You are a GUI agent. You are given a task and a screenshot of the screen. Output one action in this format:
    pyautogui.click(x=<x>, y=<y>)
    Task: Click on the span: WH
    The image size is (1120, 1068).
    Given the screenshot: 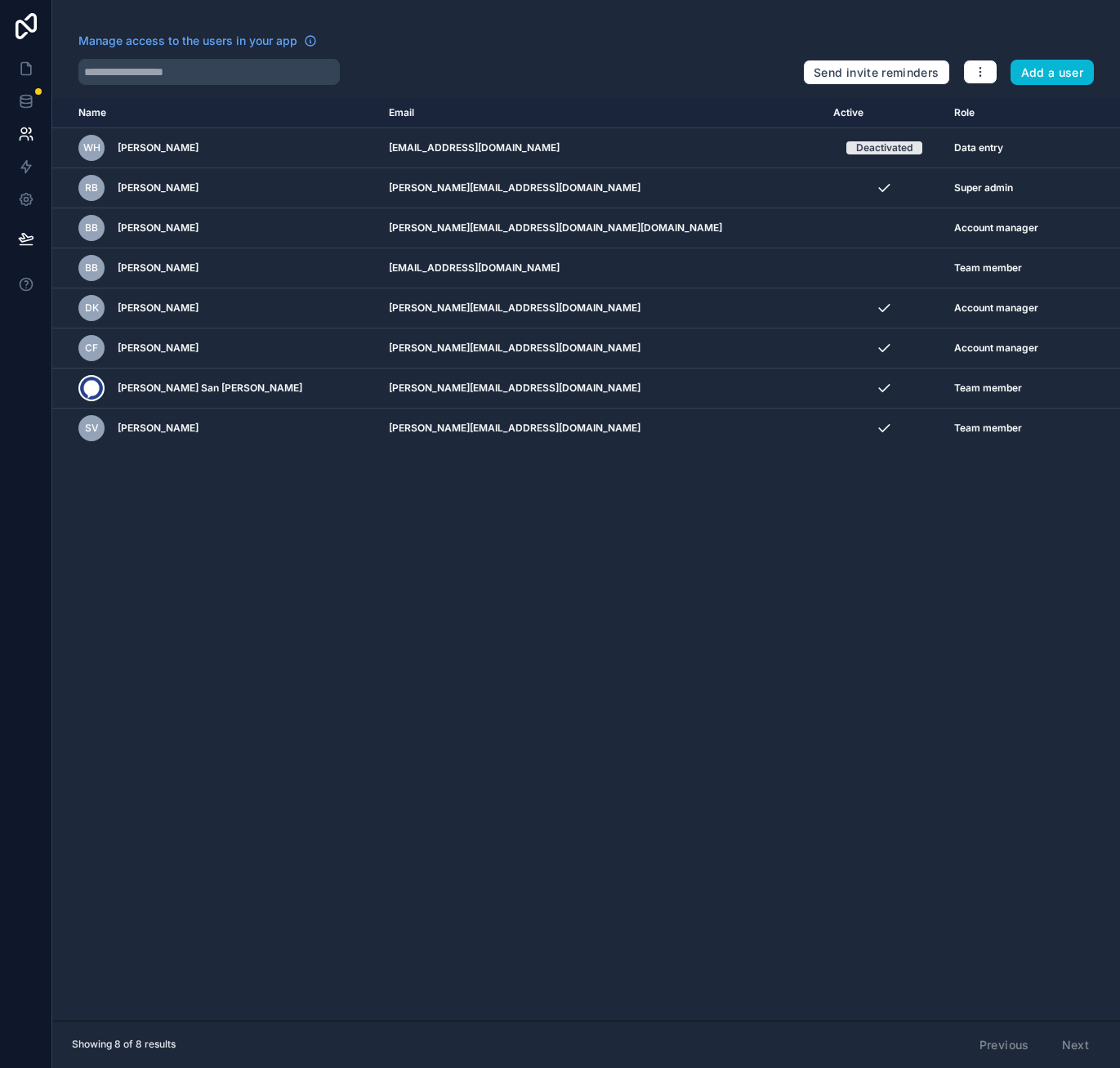 What is the action you would take?
    pyautogui.click(x=92, y=148)
    